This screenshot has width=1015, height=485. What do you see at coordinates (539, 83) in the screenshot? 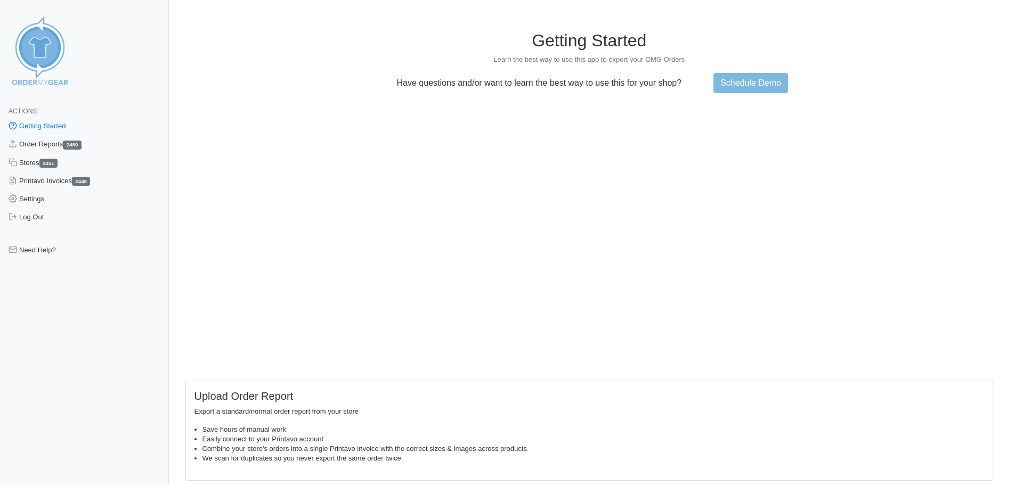
I see `p: Have questions and/or want to learn the best way to use this for your shop?` at bounding box center [539, 83].